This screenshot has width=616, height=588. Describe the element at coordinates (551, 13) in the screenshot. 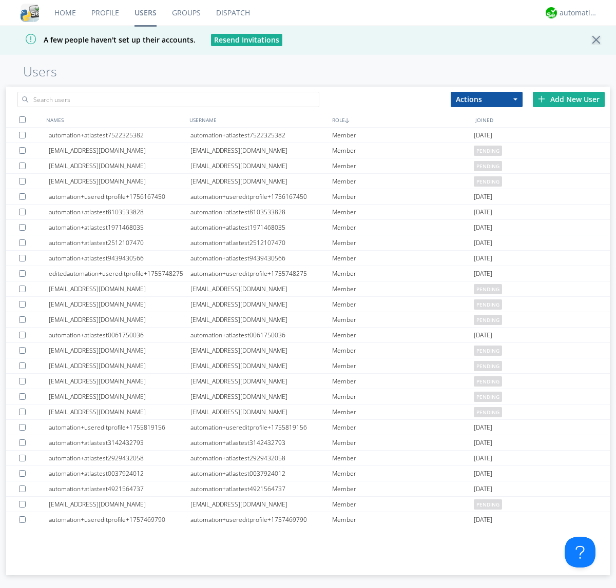

I see `img: d2d01cd9b4174d08988066c6d424eccd` at that location.